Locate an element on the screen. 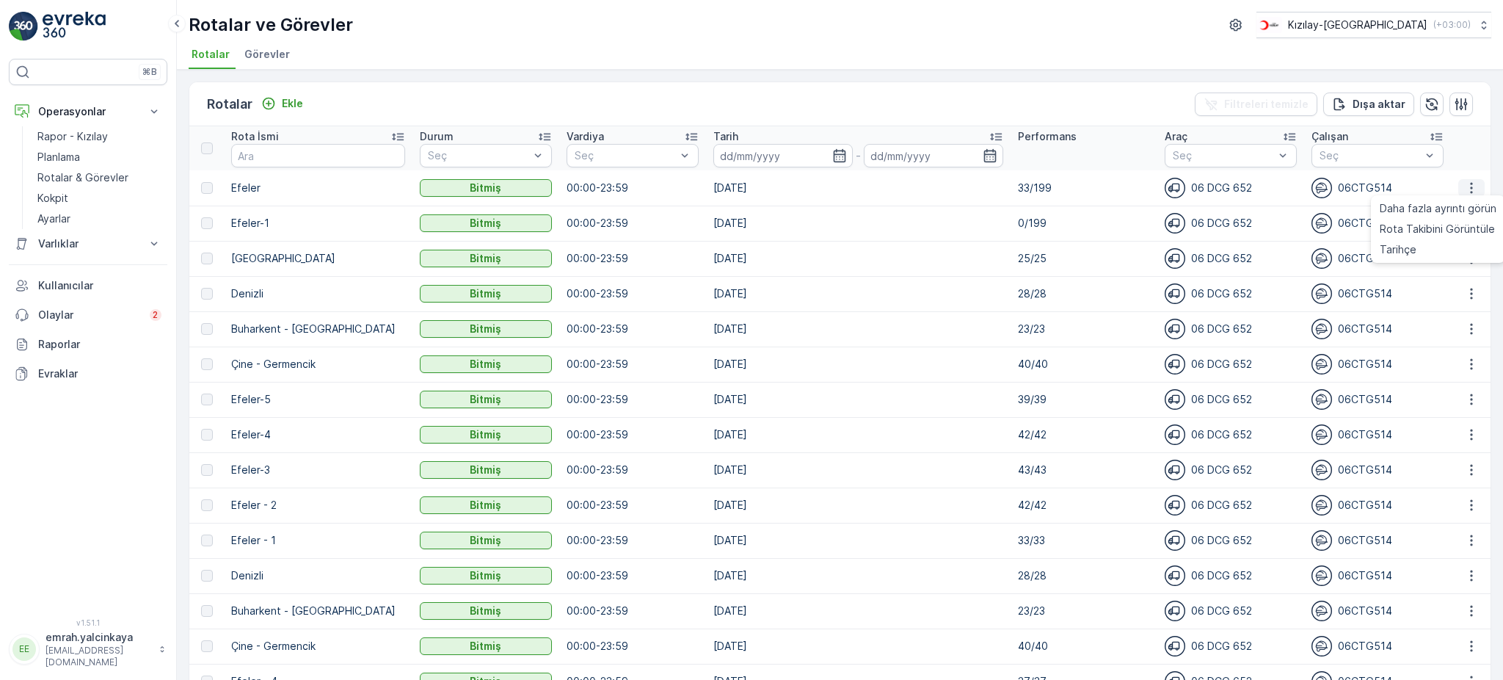 Image resolution: width=1503 pixels, height=680 pixels. p: Dışa aktar is located at coordinates (1379, 104).